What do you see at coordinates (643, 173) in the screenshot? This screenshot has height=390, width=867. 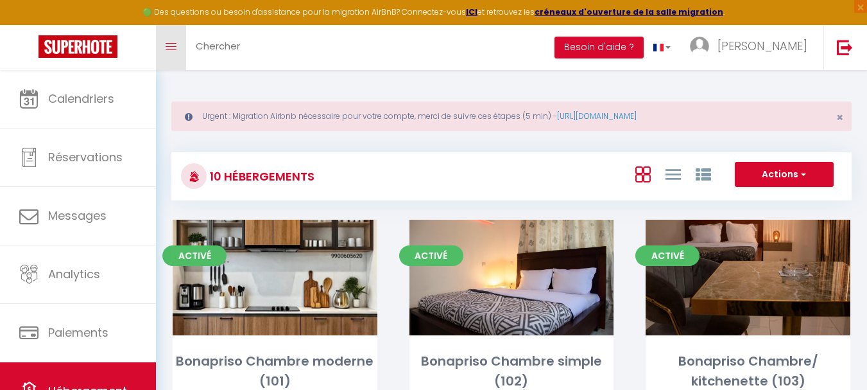 I see `a: Vue en Box` at bounding box center [643, 173].